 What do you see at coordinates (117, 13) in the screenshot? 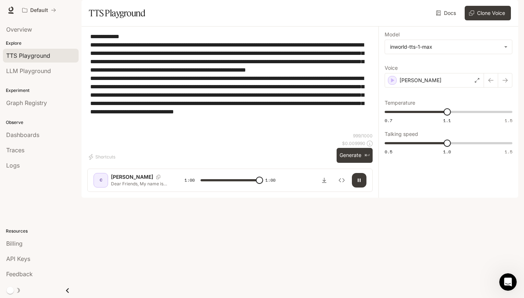
I see `h1: TTS Playground` at bounding box center [117, 13].